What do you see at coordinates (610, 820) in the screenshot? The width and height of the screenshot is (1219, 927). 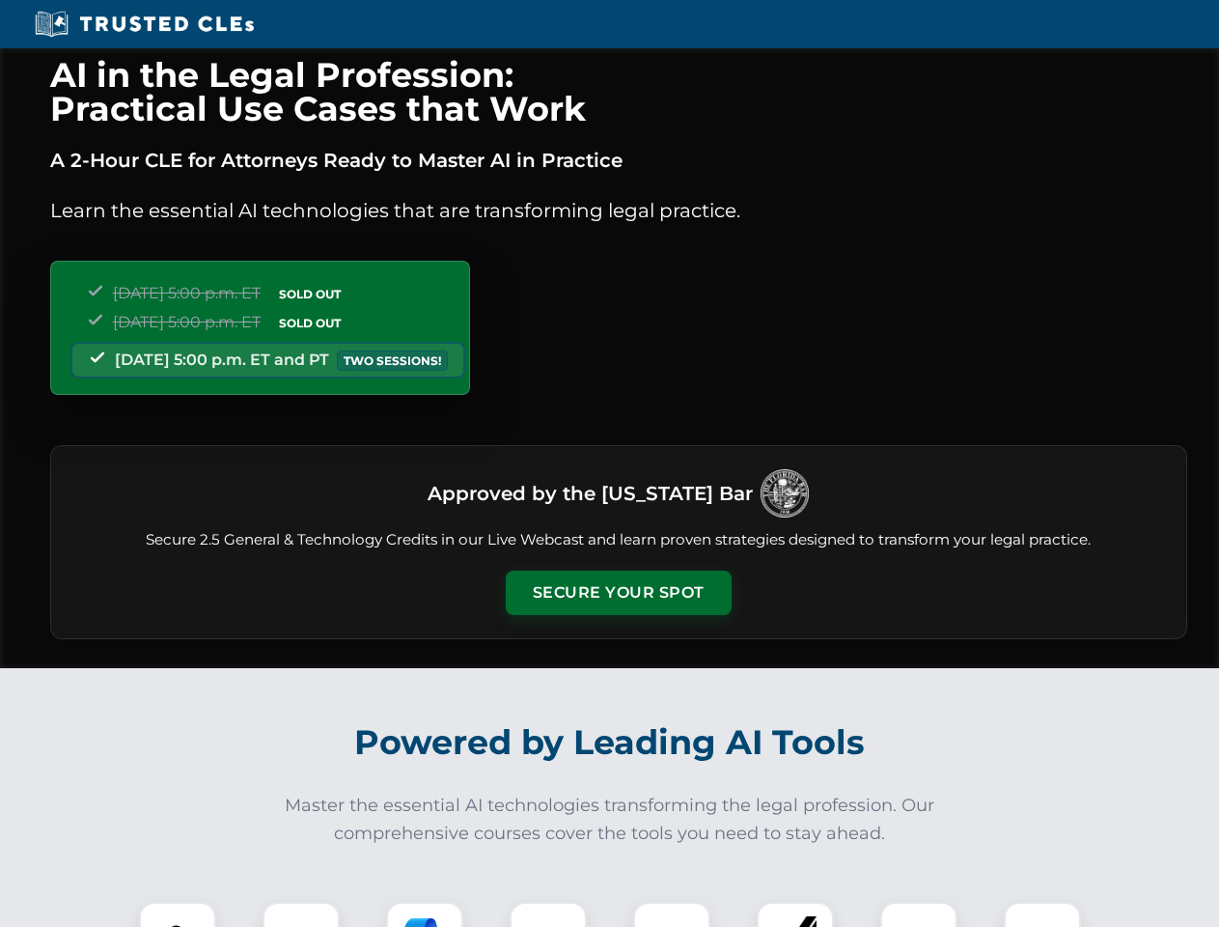 I see `p: Master the essential AI technologies transforming the legal profession. Our comprehensive courses...` at bounding box center [610, 820].